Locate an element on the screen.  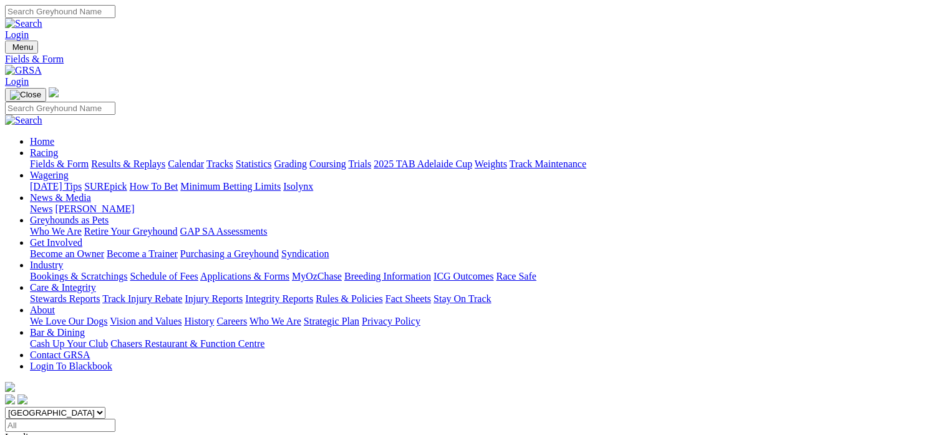
img: facebook.svg is located at coordinates (10, 399).